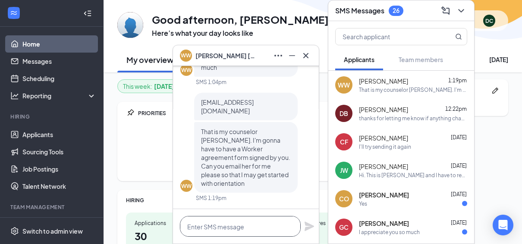  I want to click on h2: My overview, so click(150, 60).